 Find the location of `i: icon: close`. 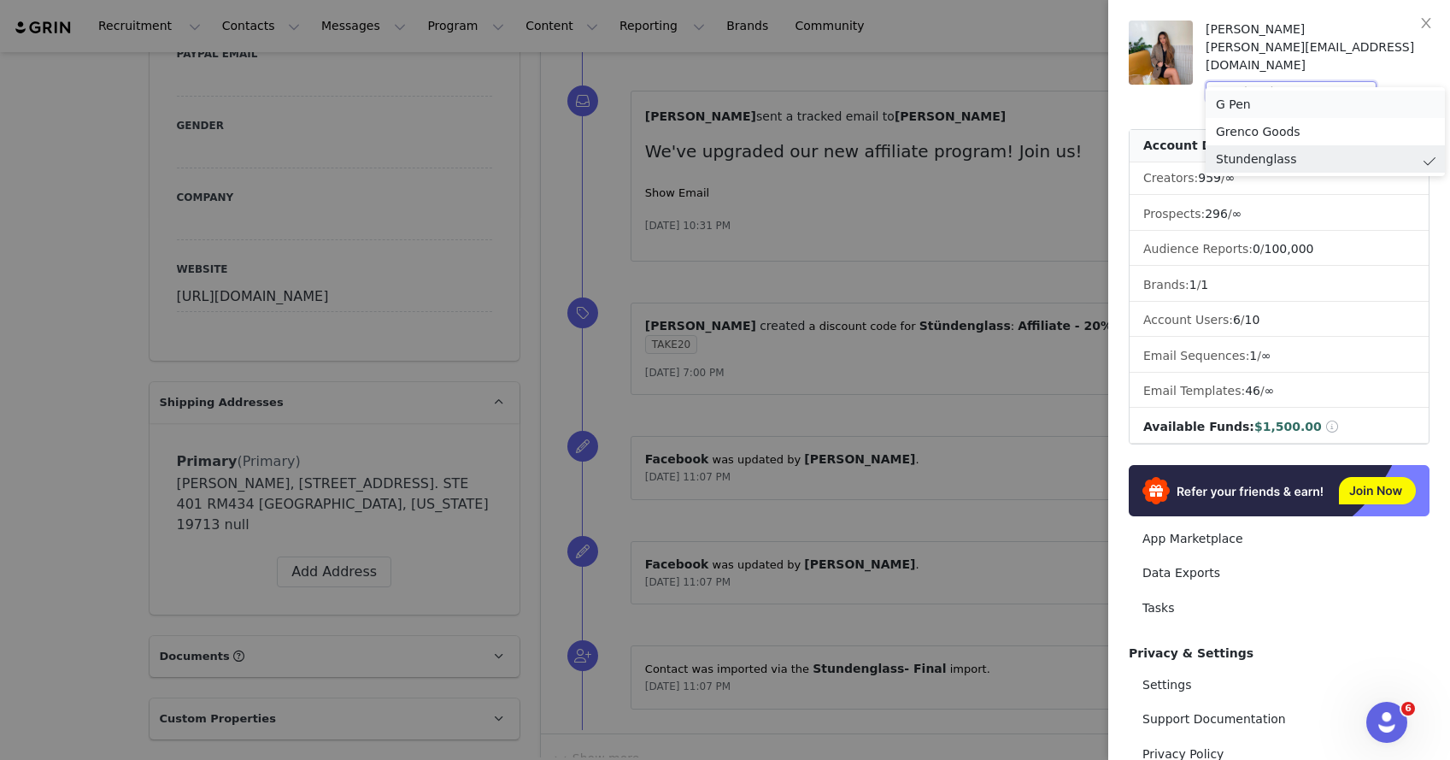

i: icon: close is located at coordinates (1426, 23).